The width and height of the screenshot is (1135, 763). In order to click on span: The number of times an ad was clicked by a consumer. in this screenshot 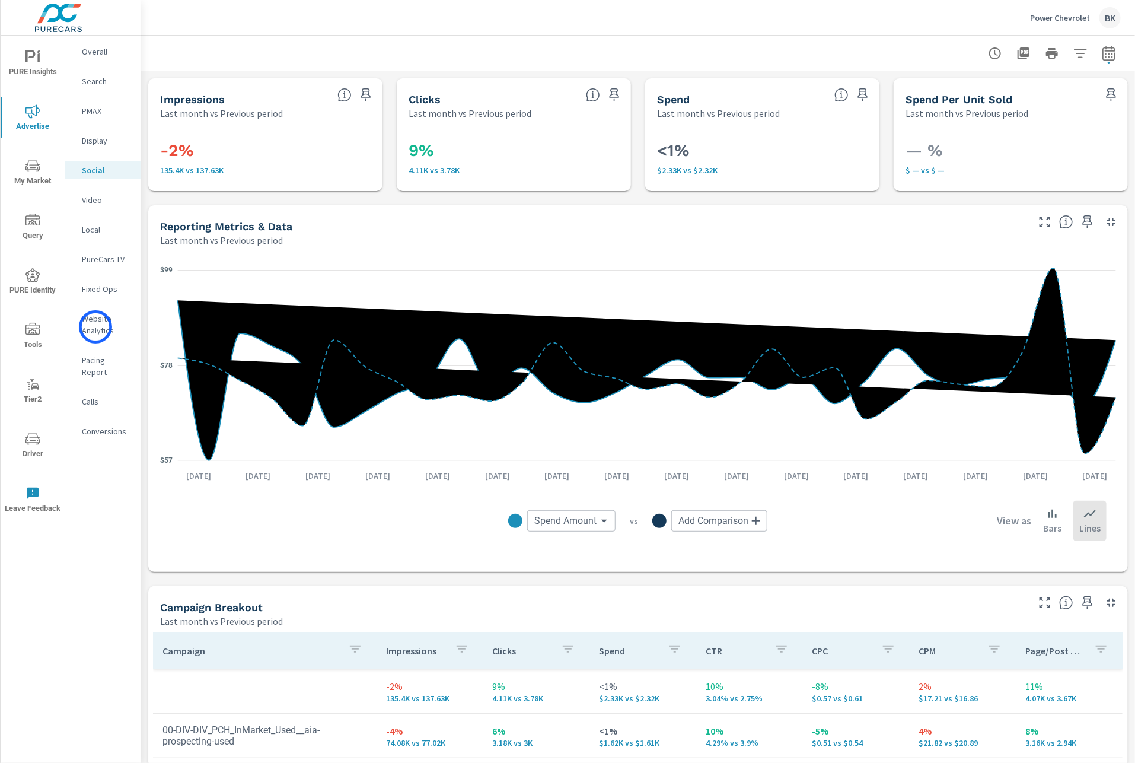, I will do `click(593, 95)`.